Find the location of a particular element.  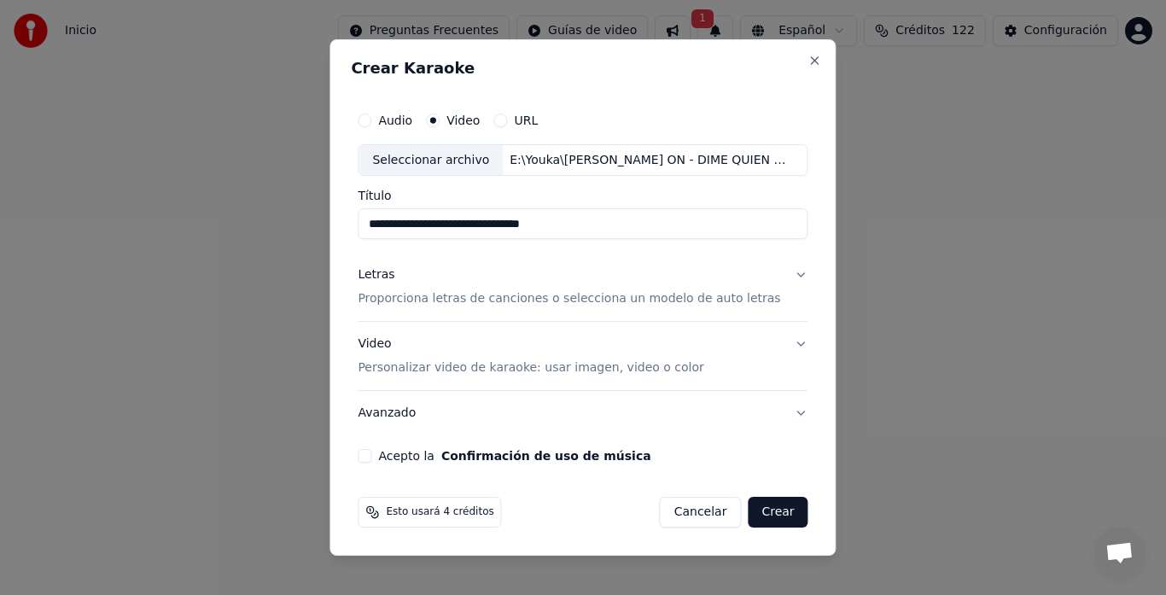

button: LetrasProporciona letras de canciones o selecciona un modelo de auto letras is located at coordinates (582, 288).